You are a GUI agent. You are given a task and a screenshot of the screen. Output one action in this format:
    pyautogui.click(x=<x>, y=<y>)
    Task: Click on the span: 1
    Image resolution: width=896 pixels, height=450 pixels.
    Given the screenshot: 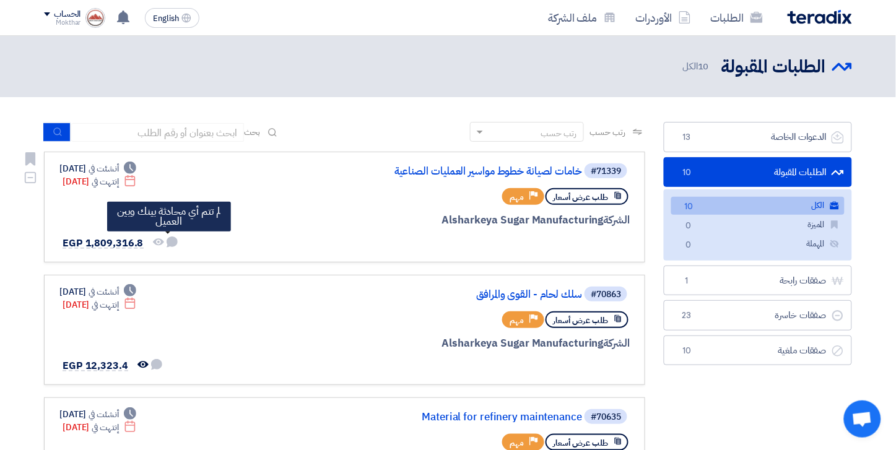 What is the action you would take?
    pyautogui.click(x=687, y=281)
    